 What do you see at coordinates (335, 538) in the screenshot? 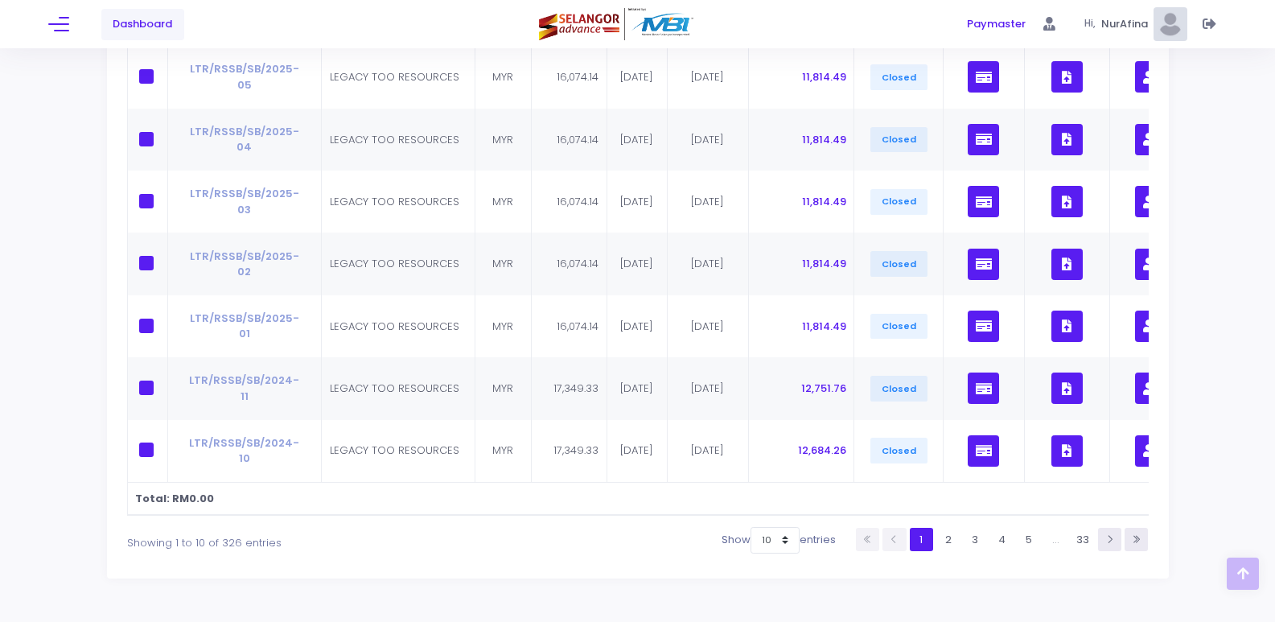
I see `div: Showing 1 to 10 of 326 entries` at bounding box center [335, 538].